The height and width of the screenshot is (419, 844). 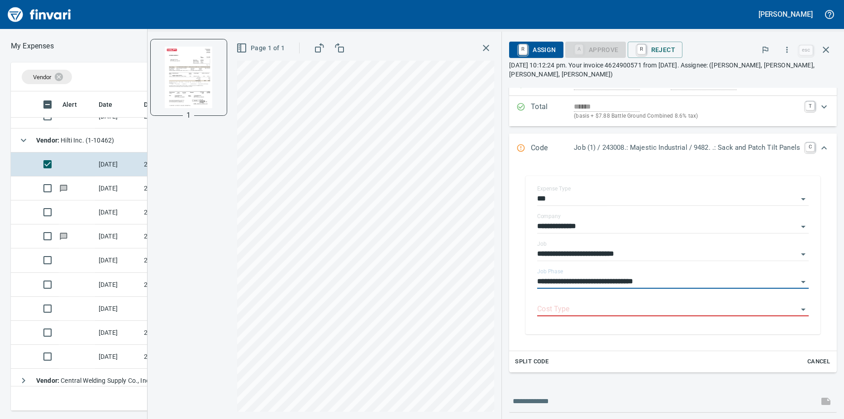 I want to click on label: Company, so click(x=549, y=216).